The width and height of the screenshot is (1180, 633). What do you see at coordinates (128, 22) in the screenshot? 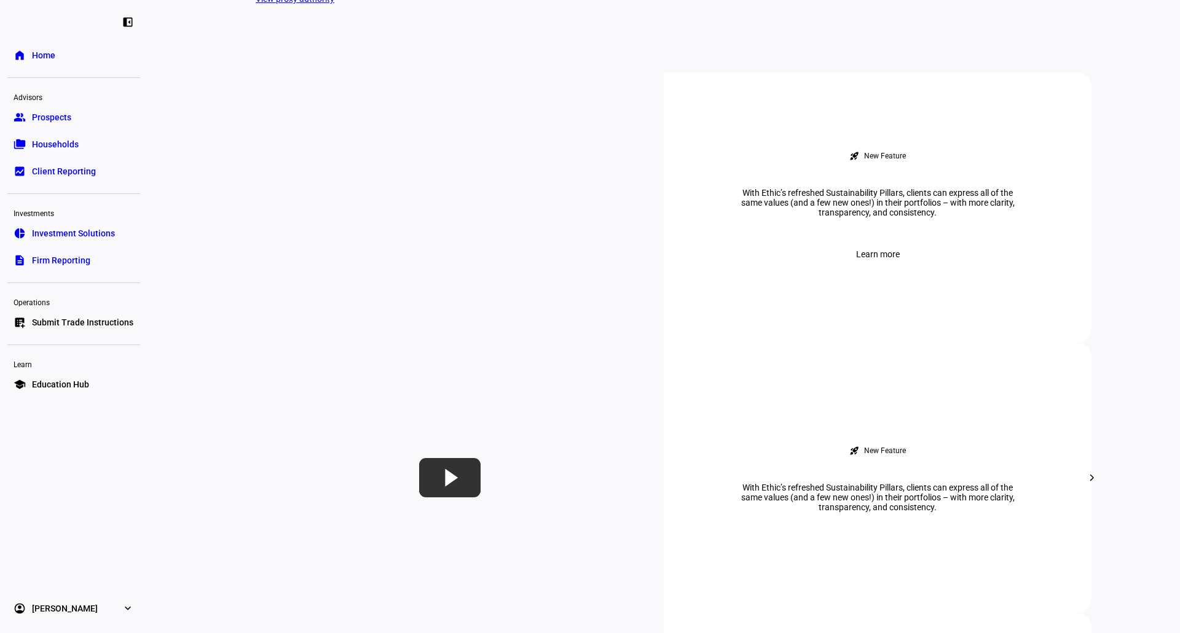
I see `eth-mat-symbol: left_panel_close` at bounding box center [128, 22].